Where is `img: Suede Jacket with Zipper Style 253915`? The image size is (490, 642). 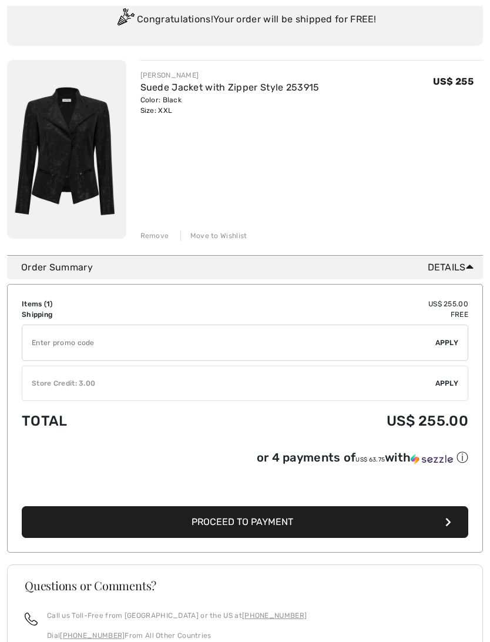
img: Suede Jacket with Zipper Style 253915 is located at coordinates (66, 149).